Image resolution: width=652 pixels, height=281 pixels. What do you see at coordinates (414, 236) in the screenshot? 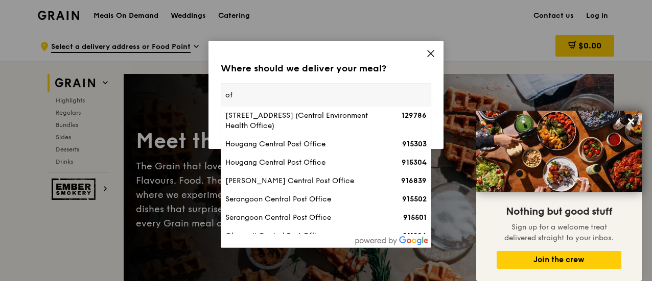
I see `strong: 911286` at bounding box center [414, 236].